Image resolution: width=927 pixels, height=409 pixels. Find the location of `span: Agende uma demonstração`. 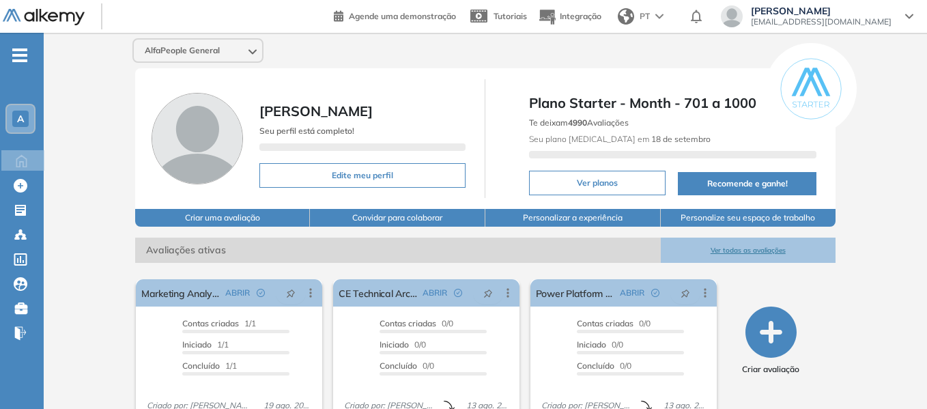

span: Agende uma demonstração is located at coordinates (402, 16).